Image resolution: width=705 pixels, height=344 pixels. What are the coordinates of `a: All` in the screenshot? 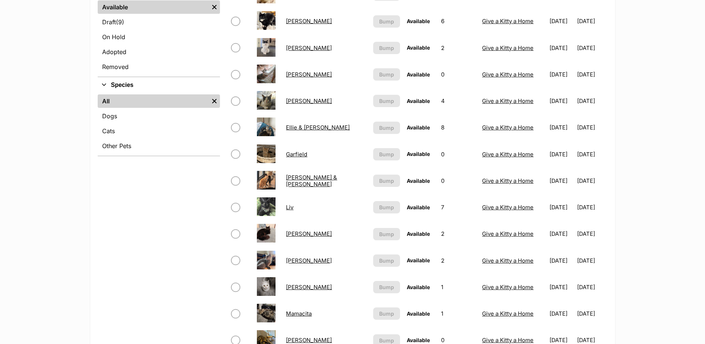 It's located at (153, 101).